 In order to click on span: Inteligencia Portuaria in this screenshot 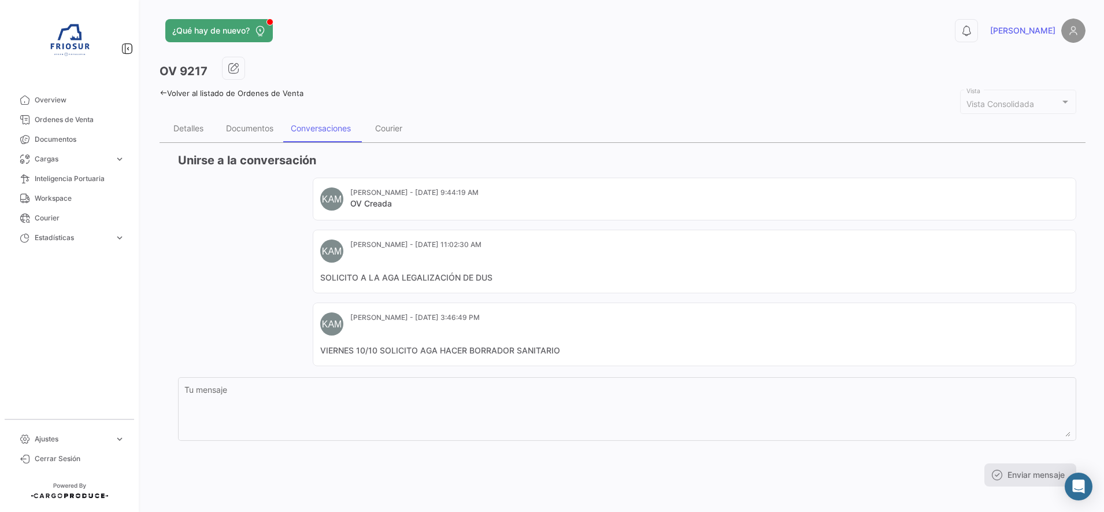, I will do `click(80, 179)`.